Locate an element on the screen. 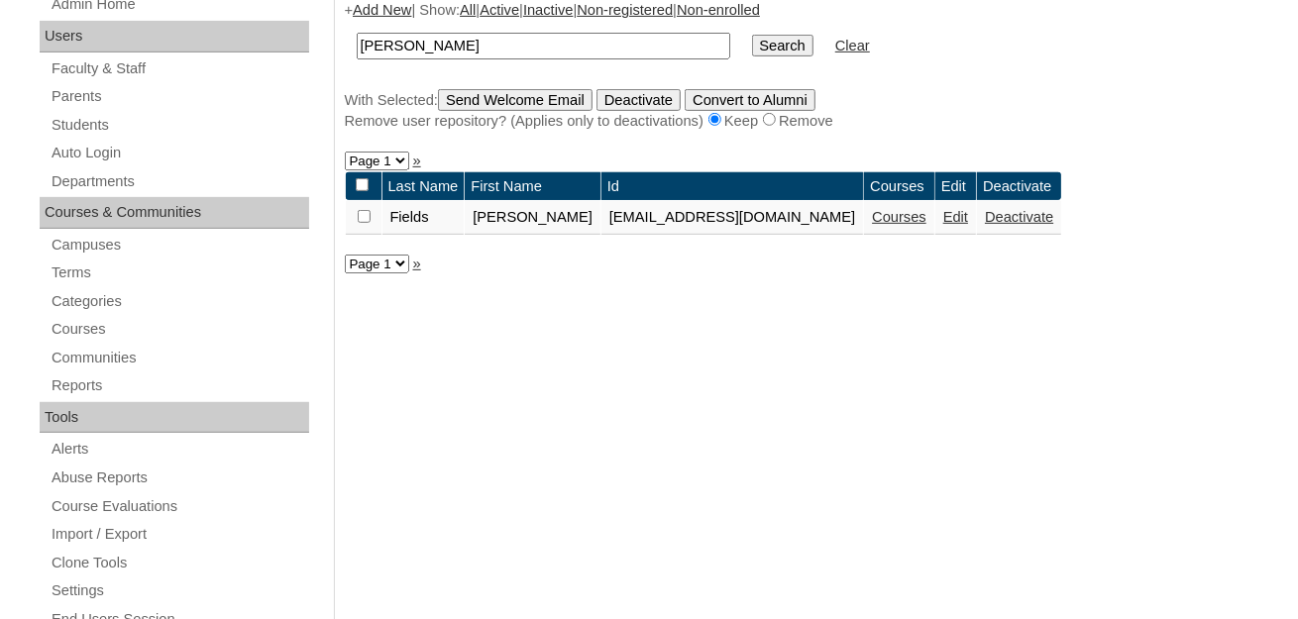 The height and width of the screenshot is (619, 1298). input: Send Welcome Email is located at coordinates (515, 100).